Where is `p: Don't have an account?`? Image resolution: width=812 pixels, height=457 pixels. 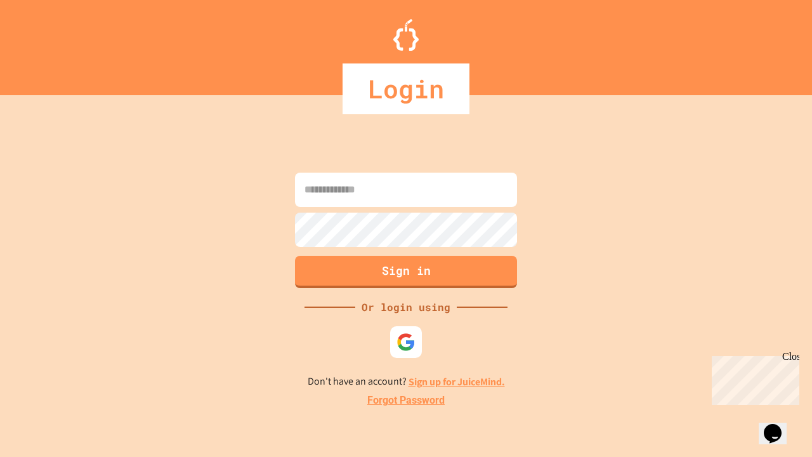
p: Don't have an account? is located at coordinates (406, 381).